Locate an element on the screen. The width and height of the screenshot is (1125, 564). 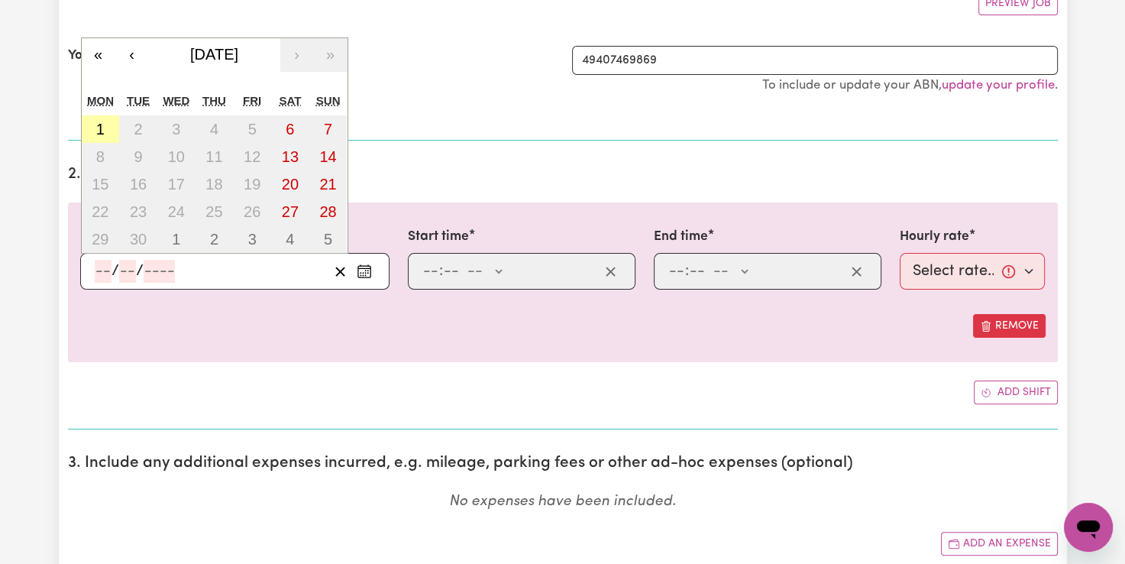
button: September 28, 2025 is located at coordinates (328, 212).